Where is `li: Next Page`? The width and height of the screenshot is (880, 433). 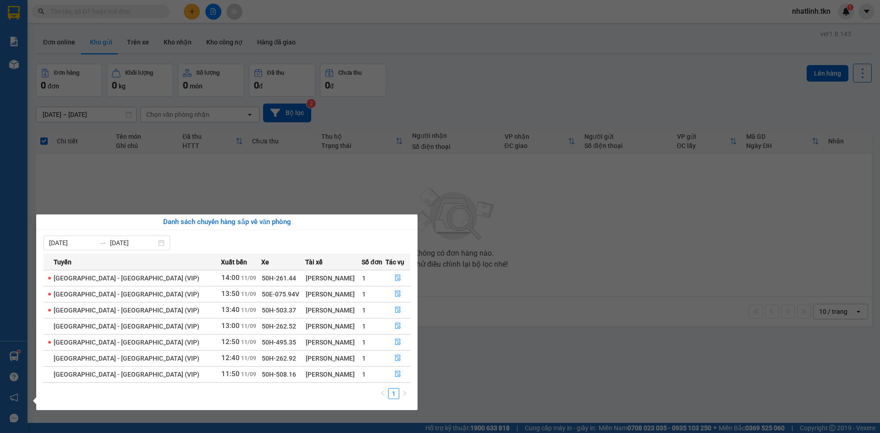
li: Next Page is located at coordinates (405, 394).